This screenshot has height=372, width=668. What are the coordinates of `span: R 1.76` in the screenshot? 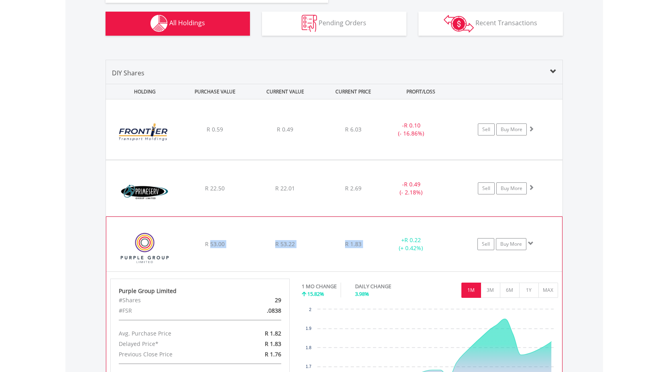 It's located at (273, 354).